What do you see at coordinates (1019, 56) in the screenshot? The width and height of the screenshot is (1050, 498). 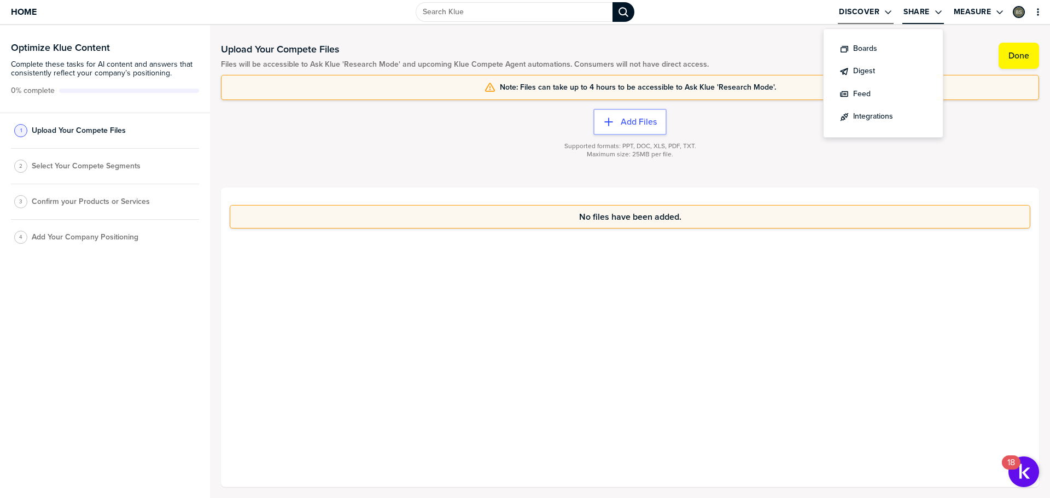 I see `label: Done` at bounding box center [1019, 56].